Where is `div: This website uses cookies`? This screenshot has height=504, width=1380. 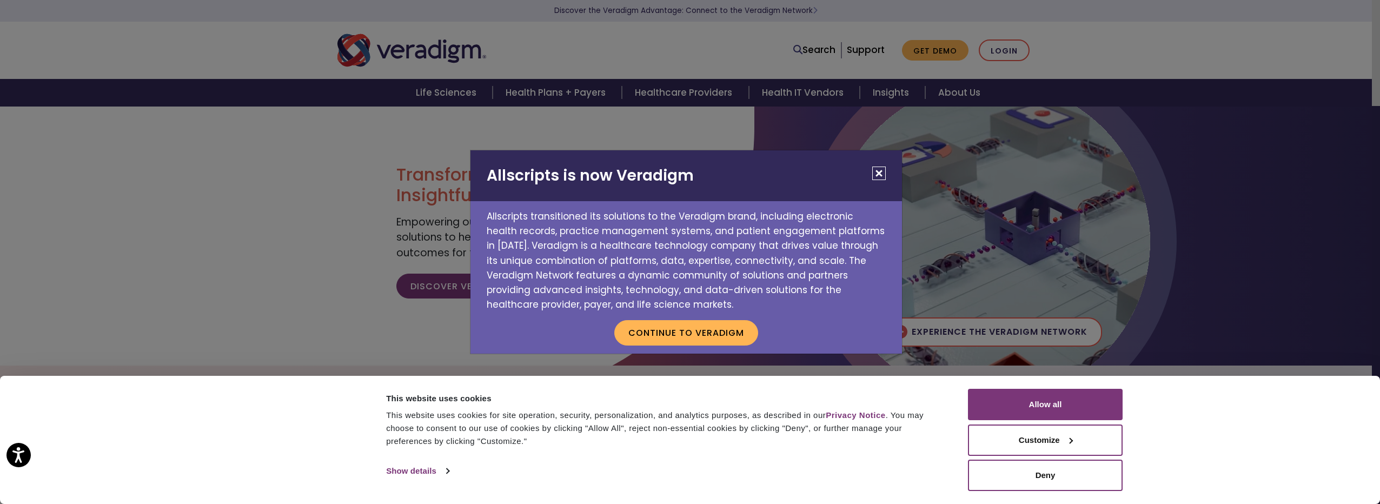 div: This website uses cookies is located at coordinates (665, 399).